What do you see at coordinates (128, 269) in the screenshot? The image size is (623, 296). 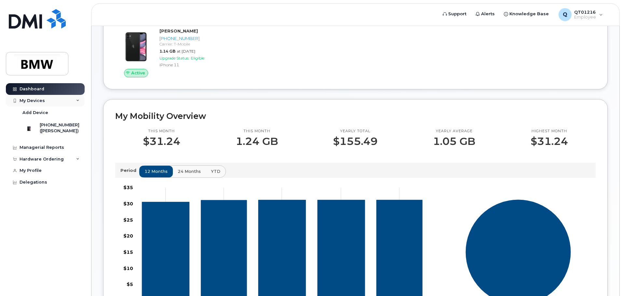 I see `tspan: $10` at bounding box center [128, 269].